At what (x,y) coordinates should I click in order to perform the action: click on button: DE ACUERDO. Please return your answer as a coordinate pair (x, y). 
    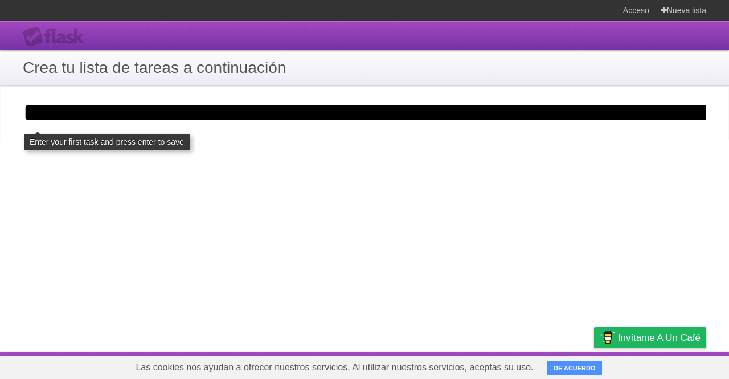
    Looking at the image, I should click on (574, 368).